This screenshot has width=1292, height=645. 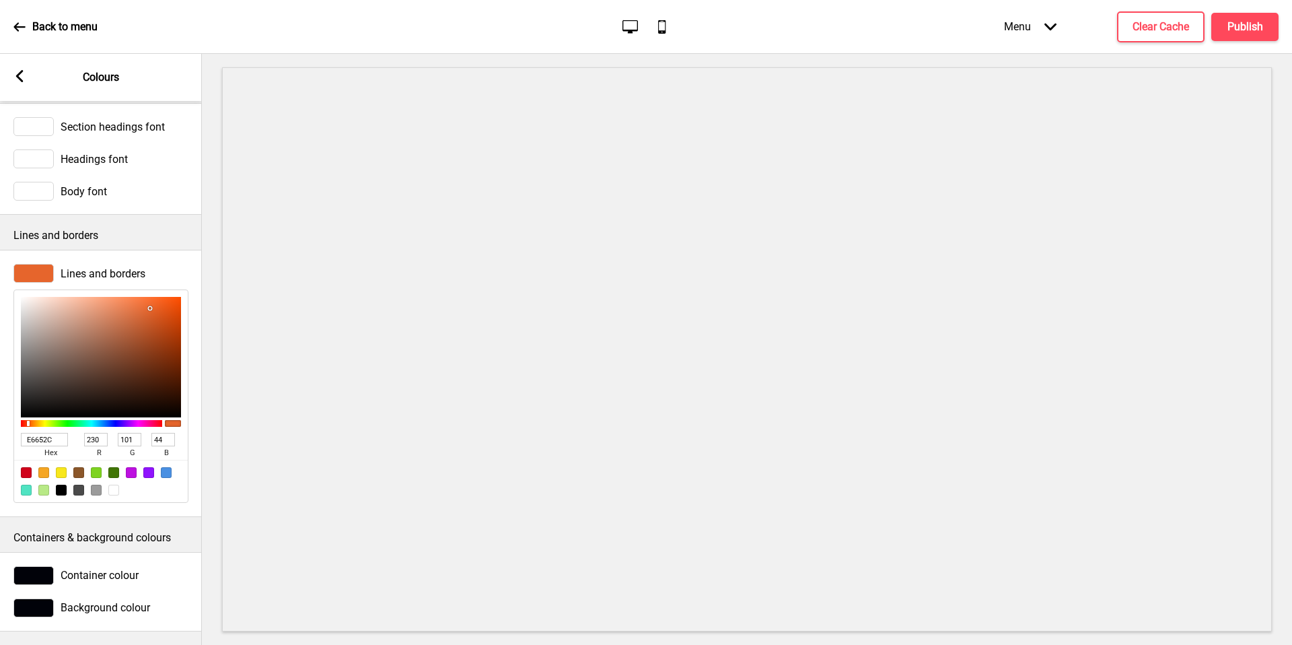 What do you see at coordinates (79, 472) in the screenshot?
I see `div: #8B572A` at bounding box center [79, 472].